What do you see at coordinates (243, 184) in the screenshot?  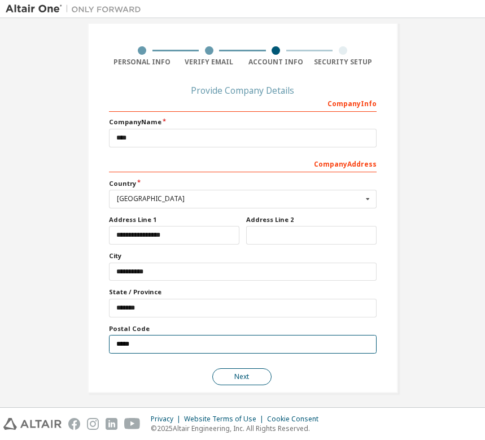 I see `label: Country` at bounding box center [243, 184].